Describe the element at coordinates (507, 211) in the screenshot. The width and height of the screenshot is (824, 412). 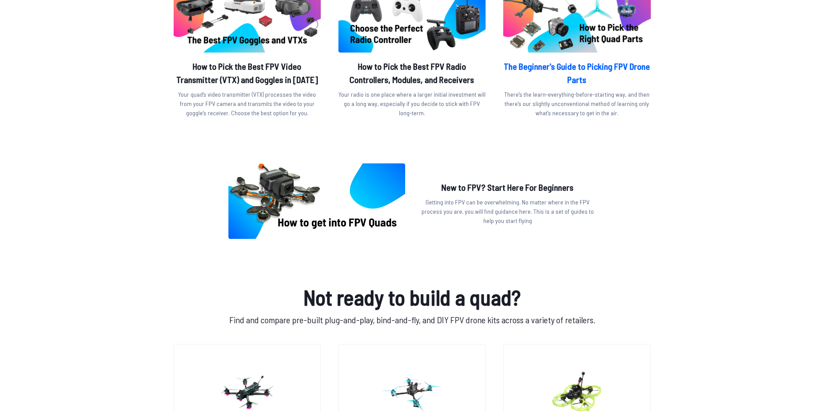
I see `p: Getting into FPV can be overwhelming. No matter where in the FPV process you are, you will find g...` at that location.